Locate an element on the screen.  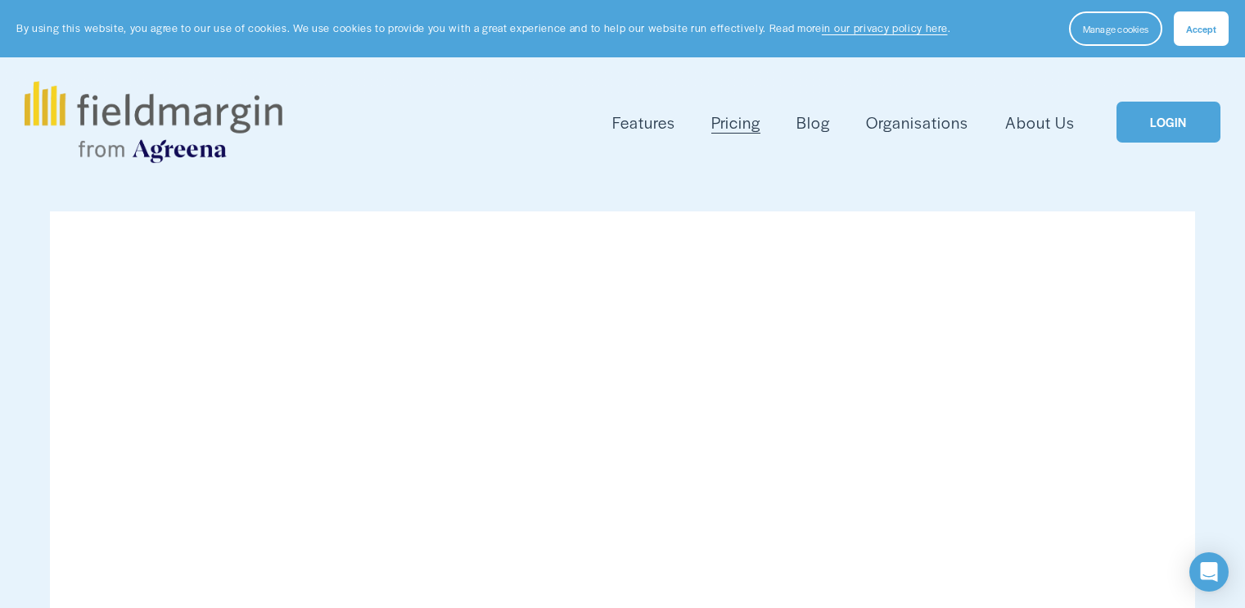
button: Manage cookies is located at coordinates (1116, 29).